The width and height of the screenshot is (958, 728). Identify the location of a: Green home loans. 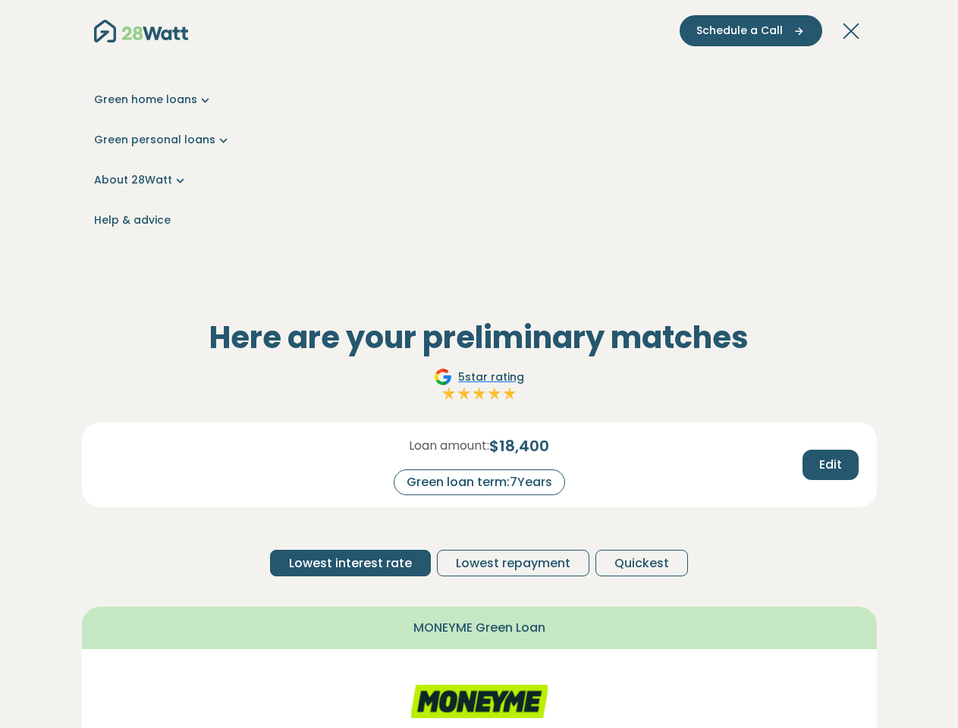
(480, 99).